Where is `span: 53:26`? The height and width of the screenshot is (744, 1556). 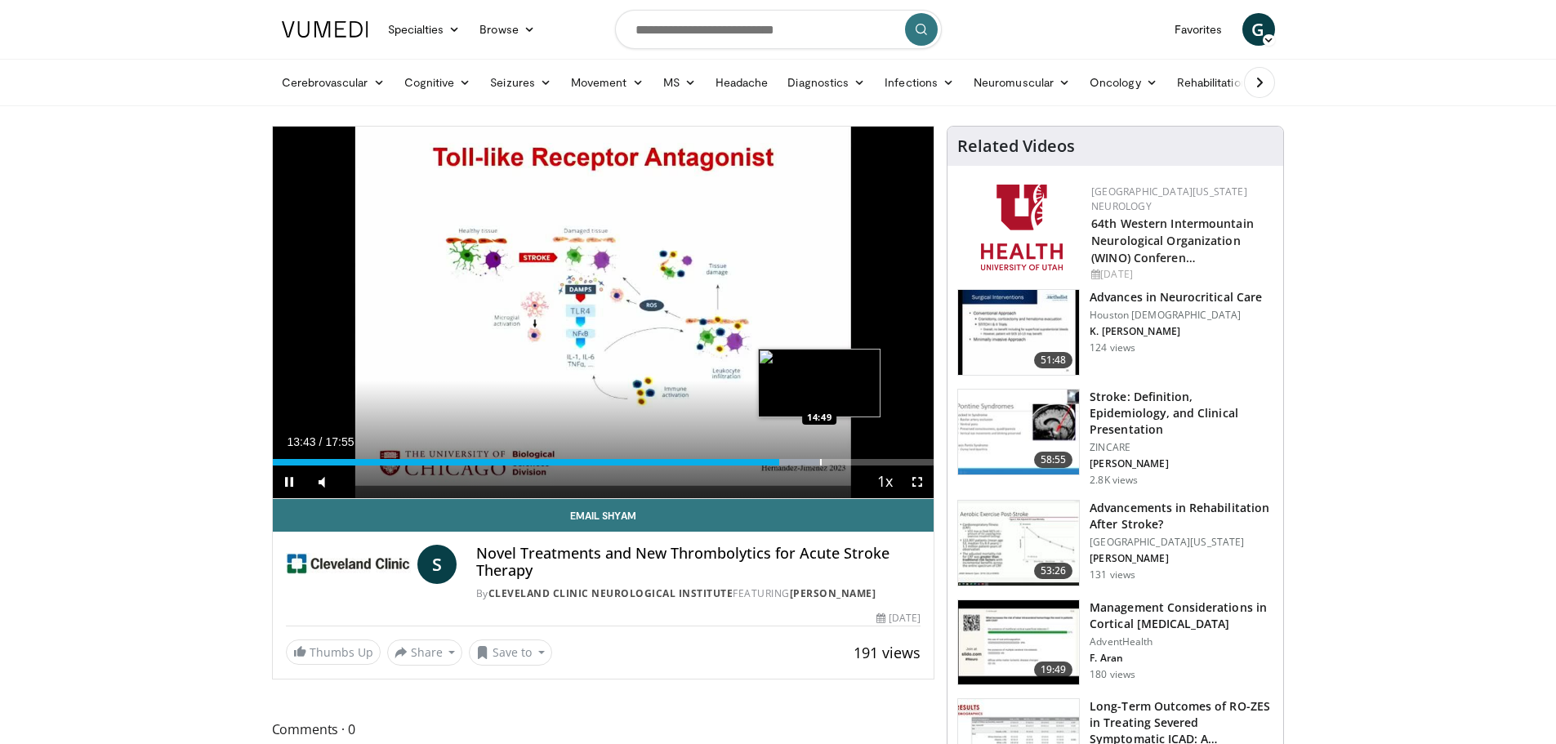
span: 53:26 is located at coordinates (1054, 571).